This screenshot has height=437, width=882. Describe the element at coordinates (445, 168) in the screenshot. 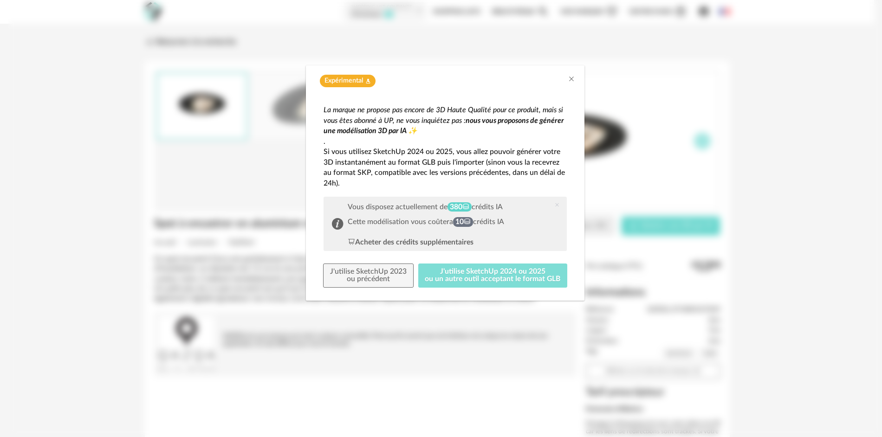

I see `p: Si vous utilisez SketchUp 2024 ou 2025, vous allez pouvoir générer votre 3D instantanément au for...` at that location.